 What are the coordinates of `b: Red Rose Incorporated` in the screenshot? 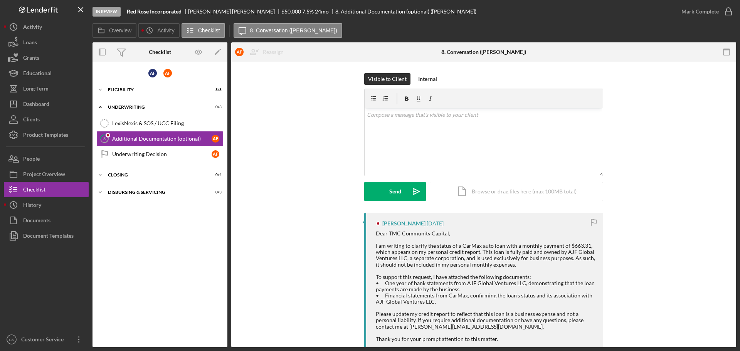 It's located at (154, 12).